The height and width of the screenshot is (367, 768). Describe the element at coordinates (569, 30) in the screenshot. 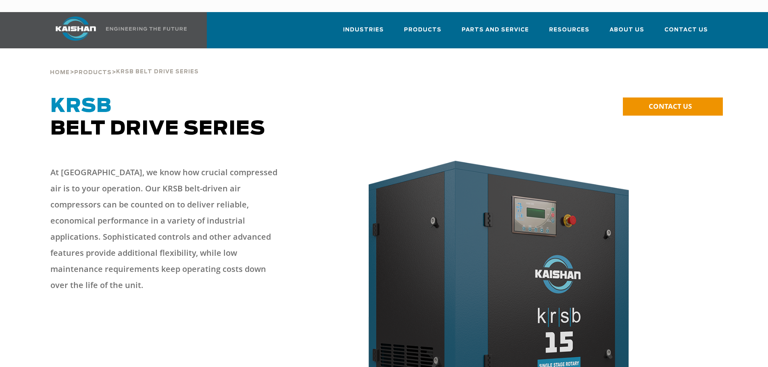

I see `span: Resources` at that location.